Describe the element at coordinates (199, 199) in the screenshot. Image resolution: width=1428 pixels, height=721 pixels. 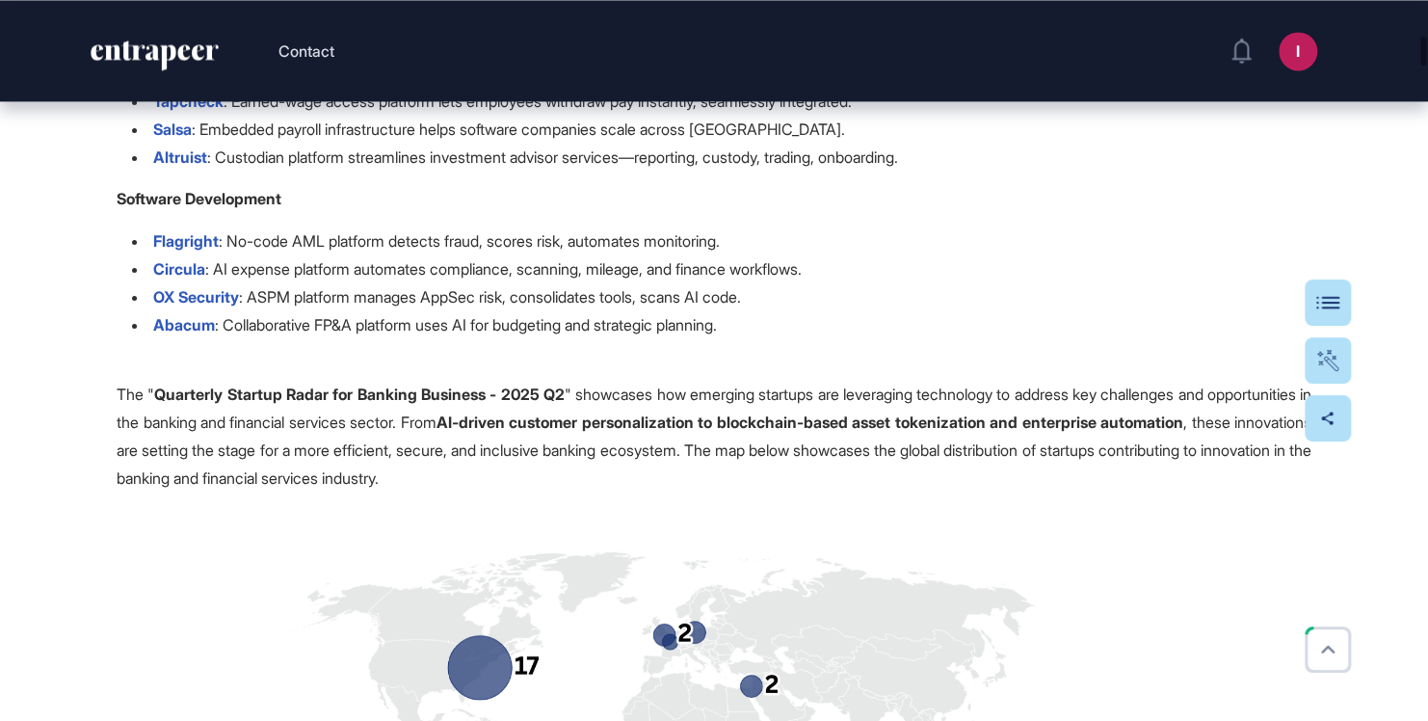
I see `strong: Software Development` at that location.